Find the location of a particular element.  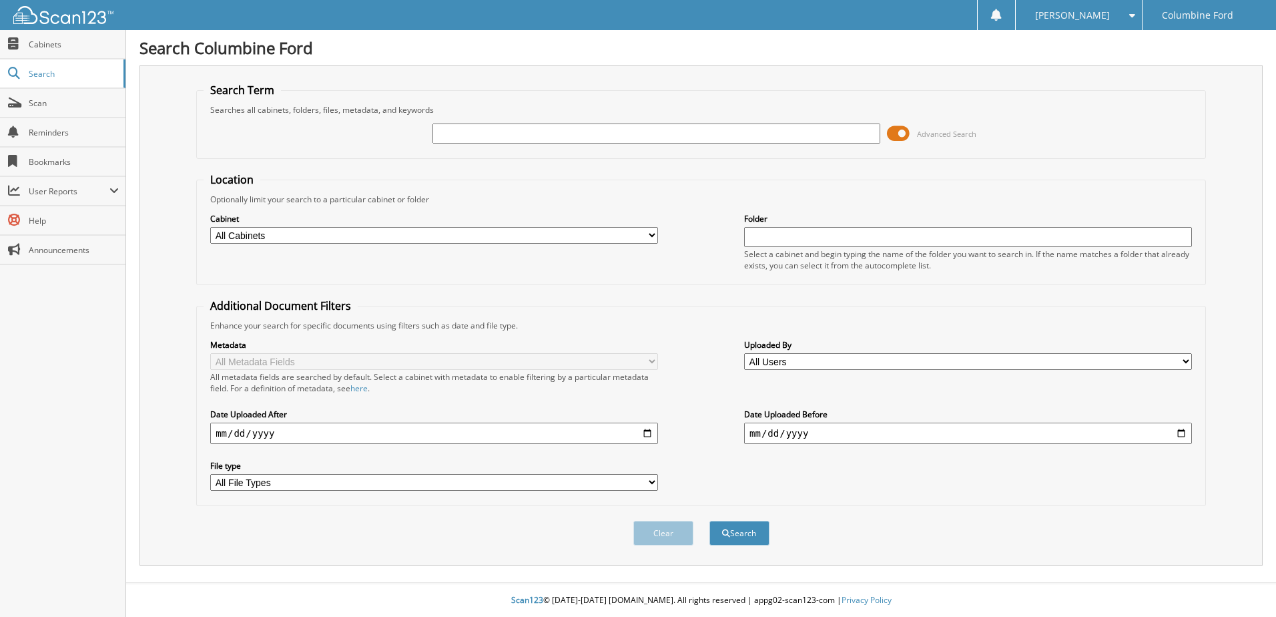

span: Reminders is located at coordinates (73, 132).